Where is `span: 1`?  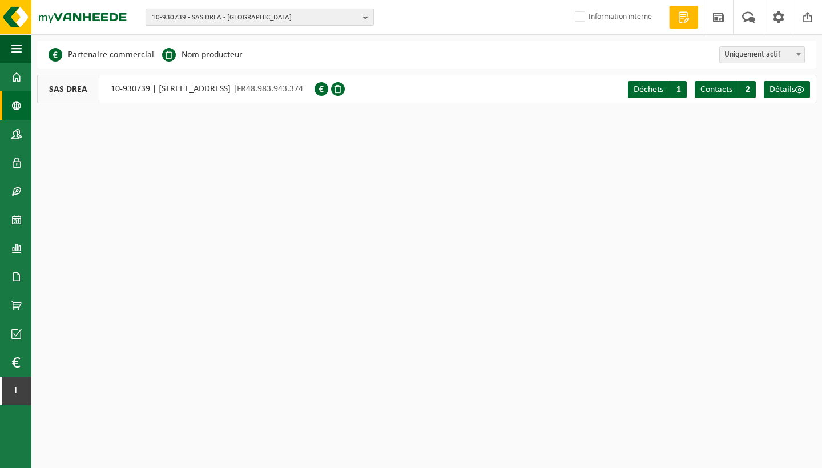 span: 1 is located at coordinates (678, 90).